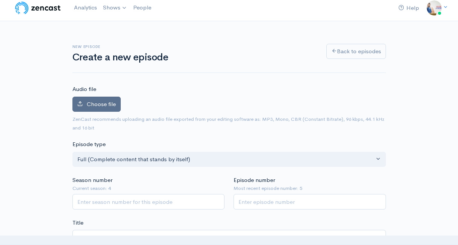 The image size is (458, 245). I want to click on a: Back to episodes, so click(356, 51).